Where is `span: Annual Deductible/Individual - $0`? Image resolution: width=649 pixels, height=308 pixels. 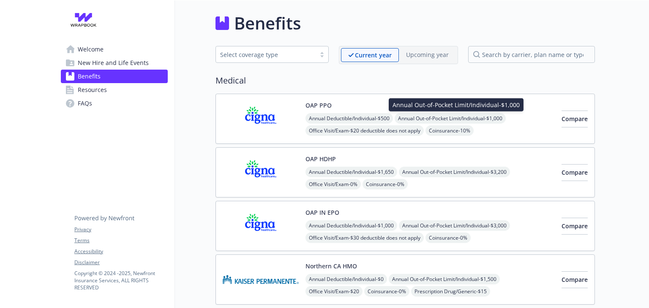 span: Annual Deductible/Individual - $0 is located at coordinates (346, 279).